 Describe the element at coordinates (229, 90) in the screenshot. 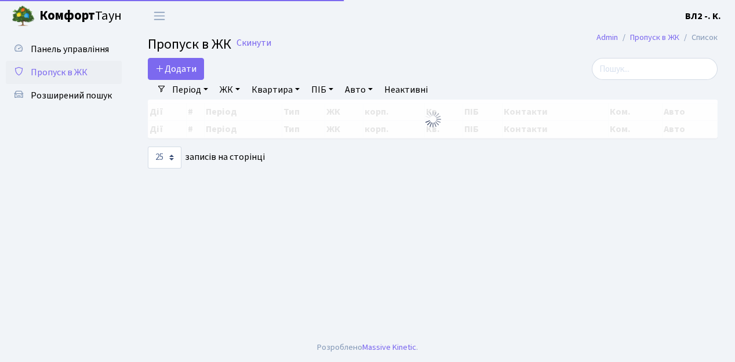

I see `a: ЖК` at that location.